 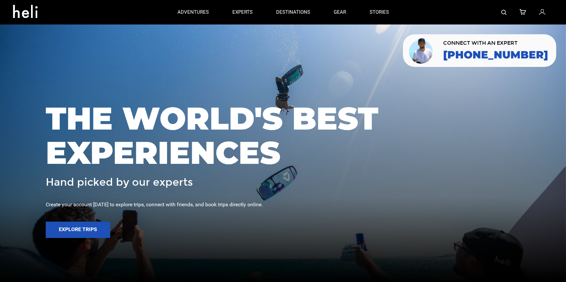 I want to click on span: THE WORLD'S BEST EXPERIENCES, so click(x=283, y=136).